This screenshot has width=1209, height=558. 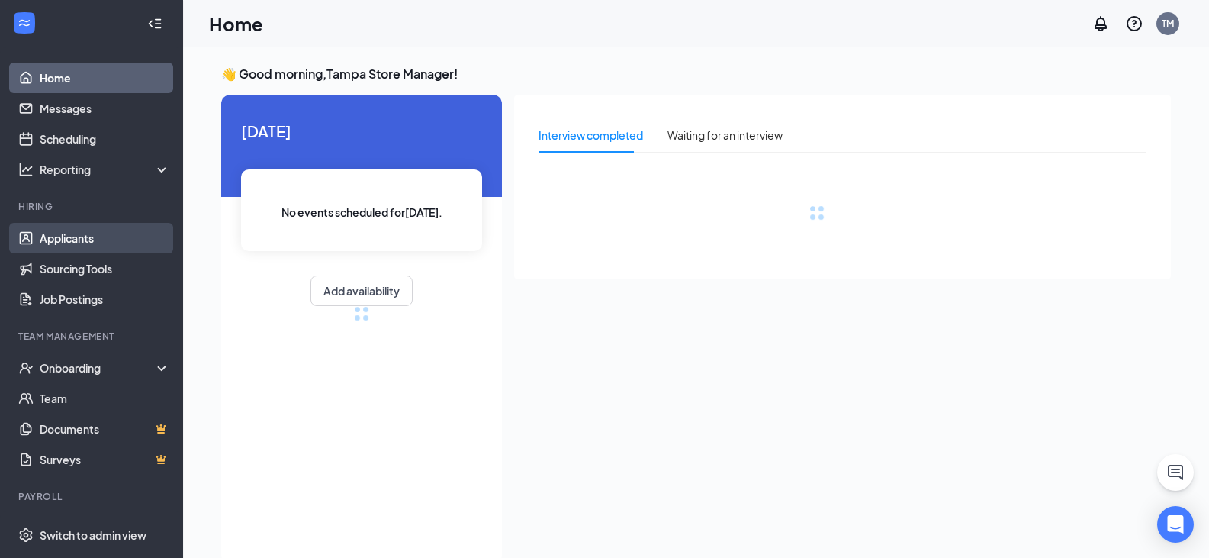 What do you see at coordinates (26, 169) in the screenshot?
I see `svg: Analysis` at bounding box center [26, 169].